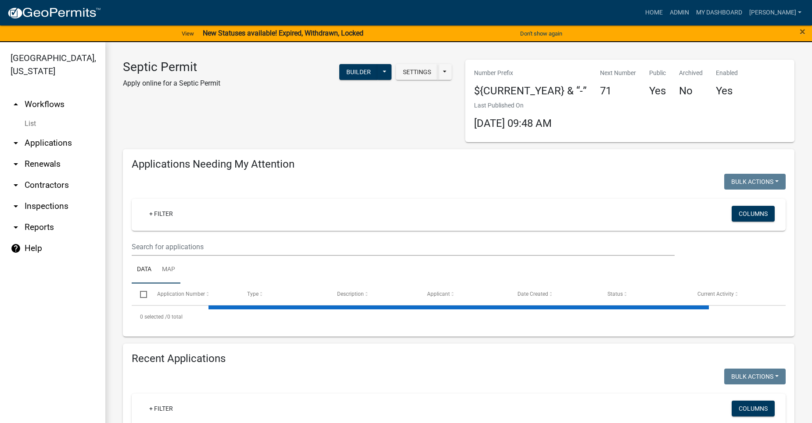 The image size is (812, 423). What do you see at coordinates (253, 294) in the screenshot?
I see `span: Type` at bounding box center [253, 294].